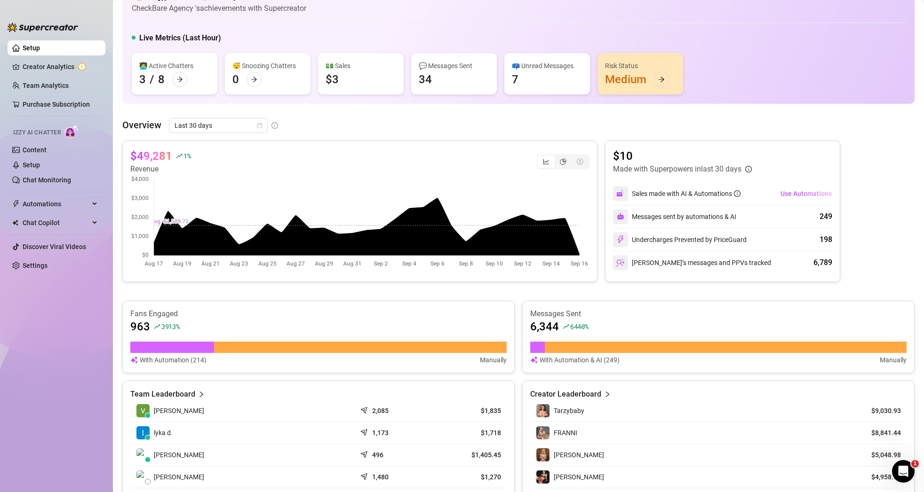 The height and width of the screenshot is (492, 924). What do you see at coordinates (425, 79) in the screenshot?
I see `div: 34` at bounding box center [425, 79].